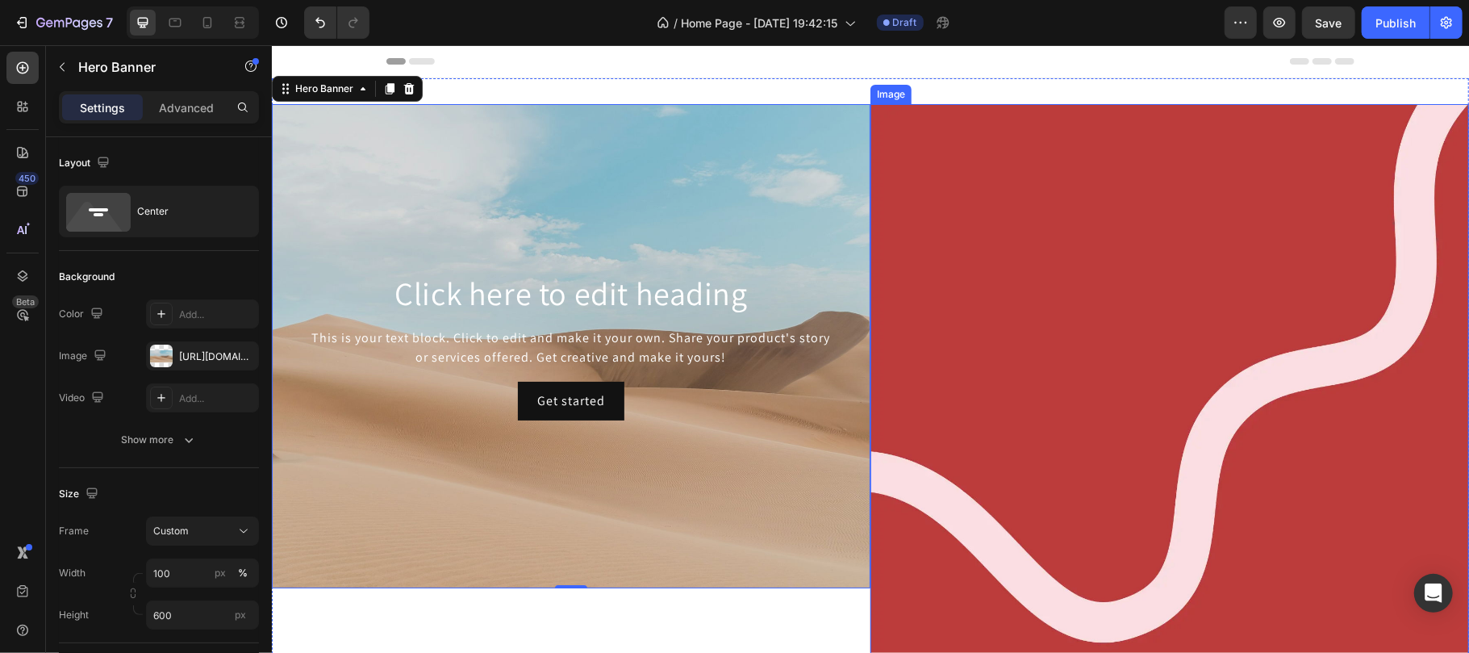 The height and width of the screenshot is (653, 1469). I want to click on div: Layout, so click(85, 163).